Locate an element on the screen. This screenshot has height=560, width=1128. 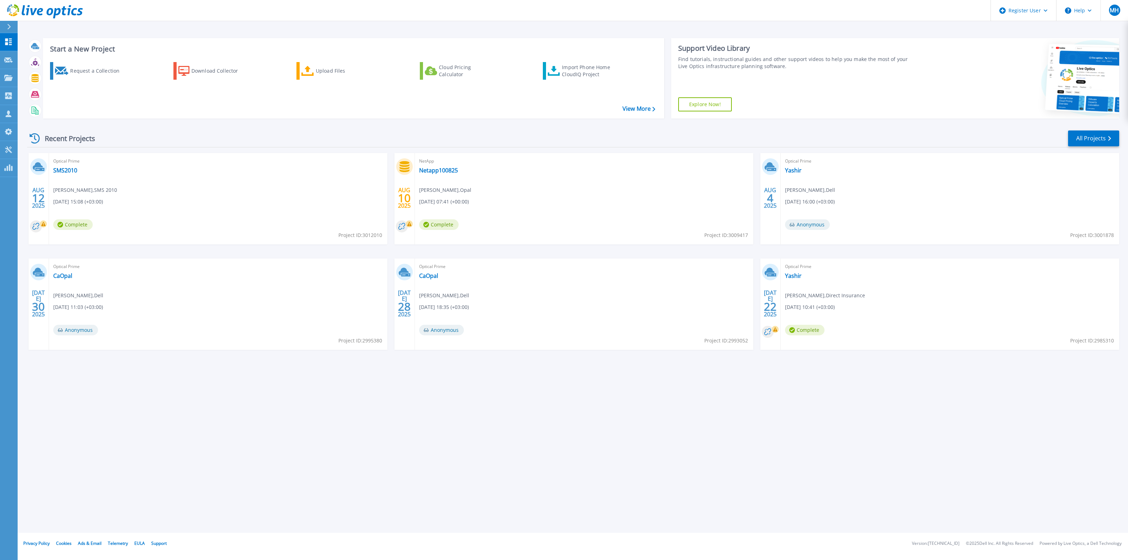
a: Download Collector is located at coordinates (213, 71).